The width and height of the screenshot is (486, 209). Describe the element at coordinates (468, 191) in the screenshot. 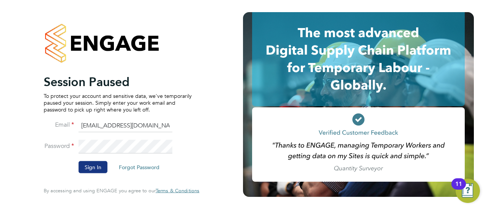

I see `button: Open Resource Center, 11 new notifications` at that location.